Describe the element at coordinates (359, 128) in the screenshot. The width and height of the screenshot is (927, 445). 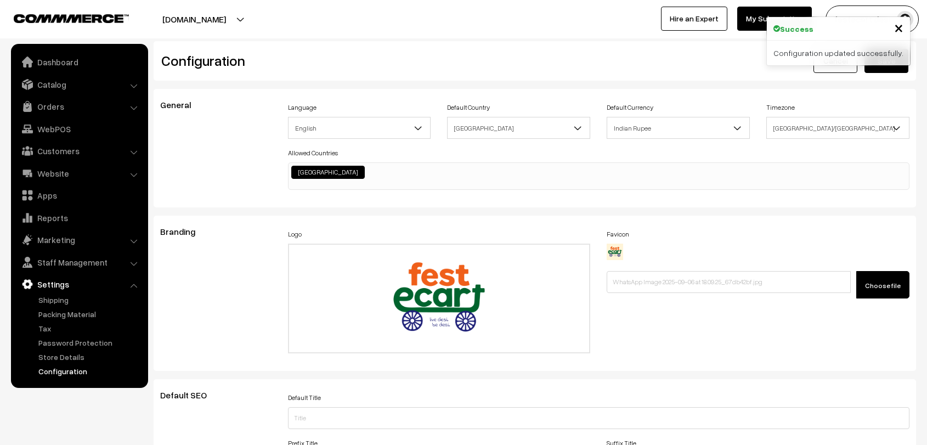
I see `span: English` at that location.